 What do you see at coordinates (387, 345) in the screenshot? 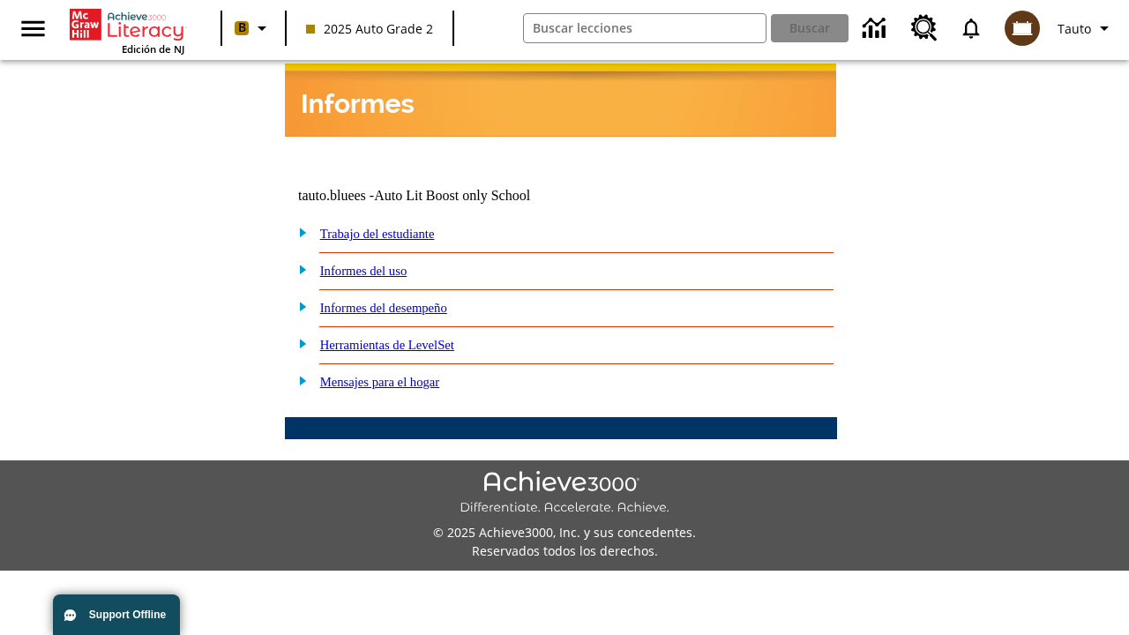
I see `a: Herramientas de LevelSet` at bounding box center [387, 345].